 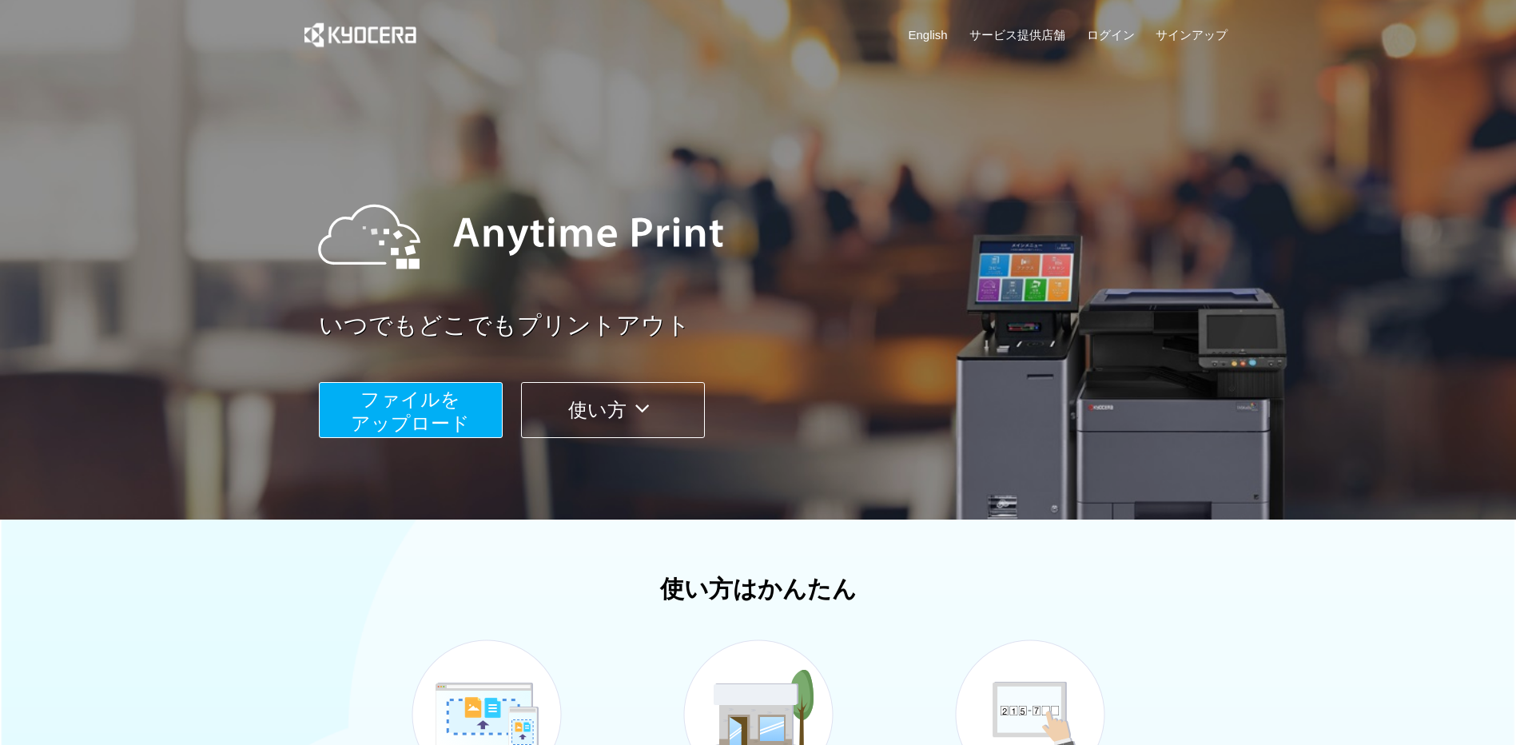 I want to click on a: ログイン, so click(x=1111, y=34).